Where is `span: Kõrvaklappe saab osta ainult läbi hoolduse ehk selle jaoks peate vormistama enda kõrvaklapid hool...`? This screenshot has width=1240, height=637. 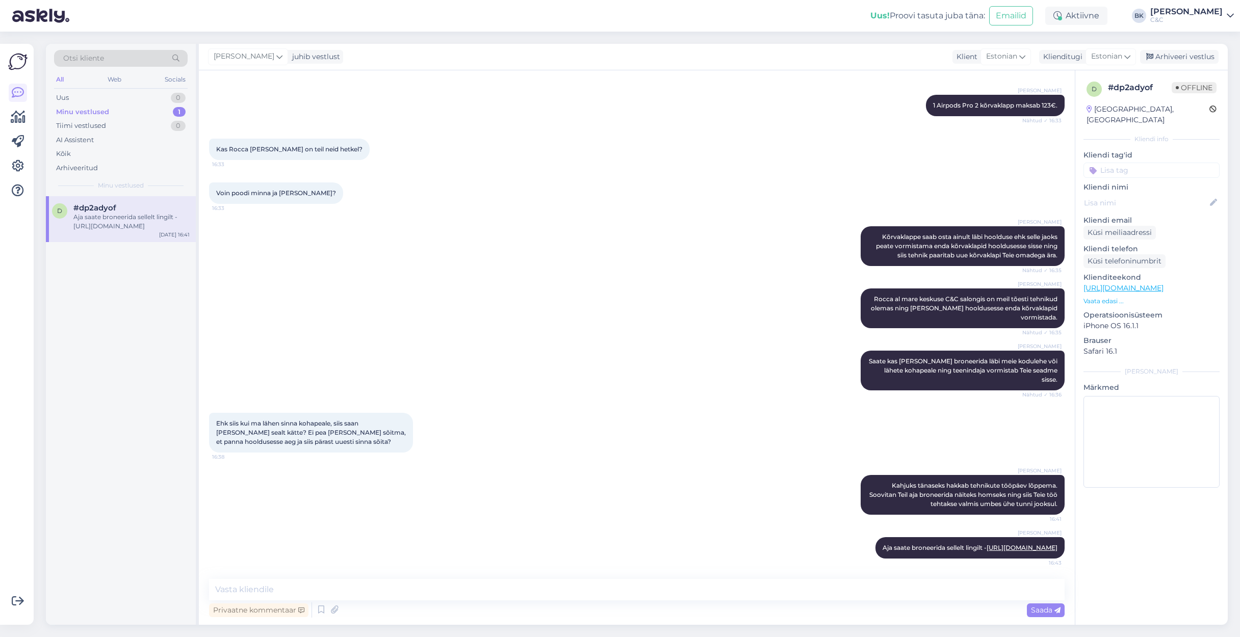
span: Kõrvaklappe saab osta ainult läbi hoolduse ehk selle jaoks peate vormistama enda kõrvaklapid hool... is located at coordinates (967, 246).